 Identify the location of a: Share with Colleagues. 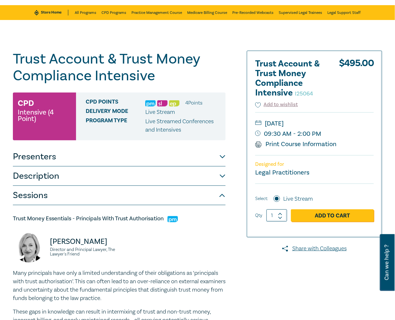
(315, 249).